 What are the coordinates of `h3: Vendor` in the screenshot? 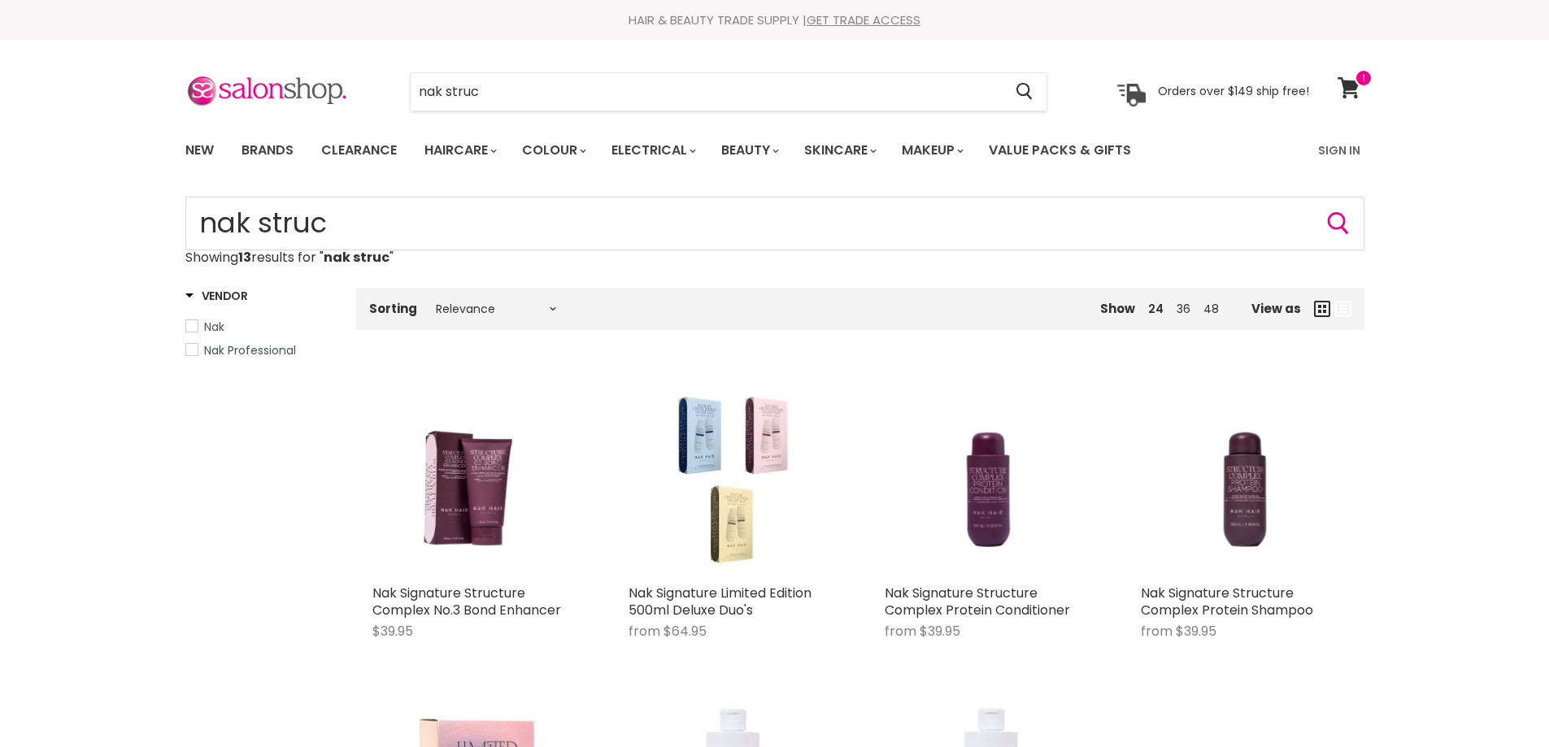 It's located at (216, 296).